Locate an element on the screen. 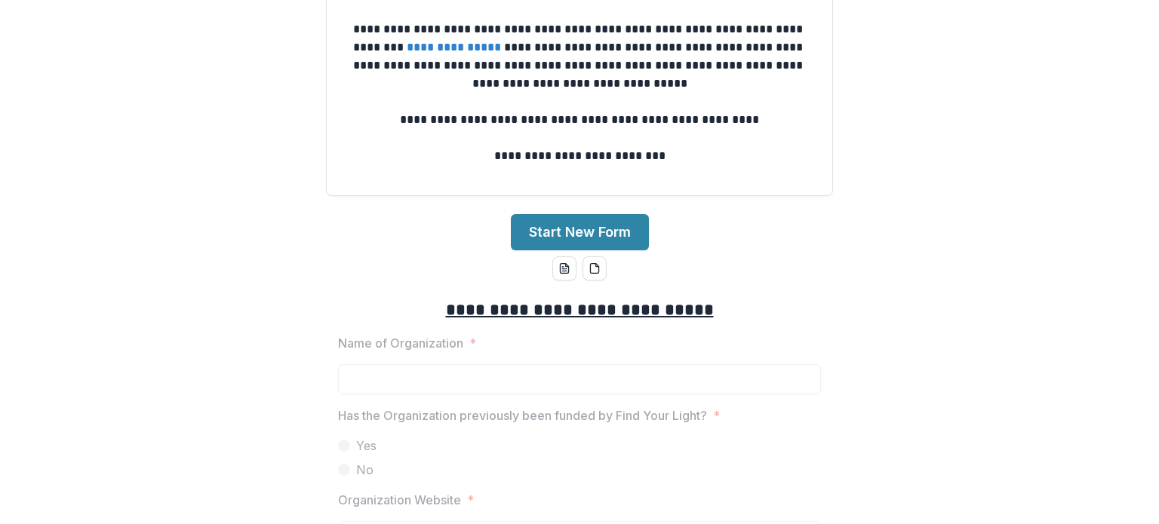 The image size is (1159, 524). button: pdf-download is located at coordinates (595, 269).